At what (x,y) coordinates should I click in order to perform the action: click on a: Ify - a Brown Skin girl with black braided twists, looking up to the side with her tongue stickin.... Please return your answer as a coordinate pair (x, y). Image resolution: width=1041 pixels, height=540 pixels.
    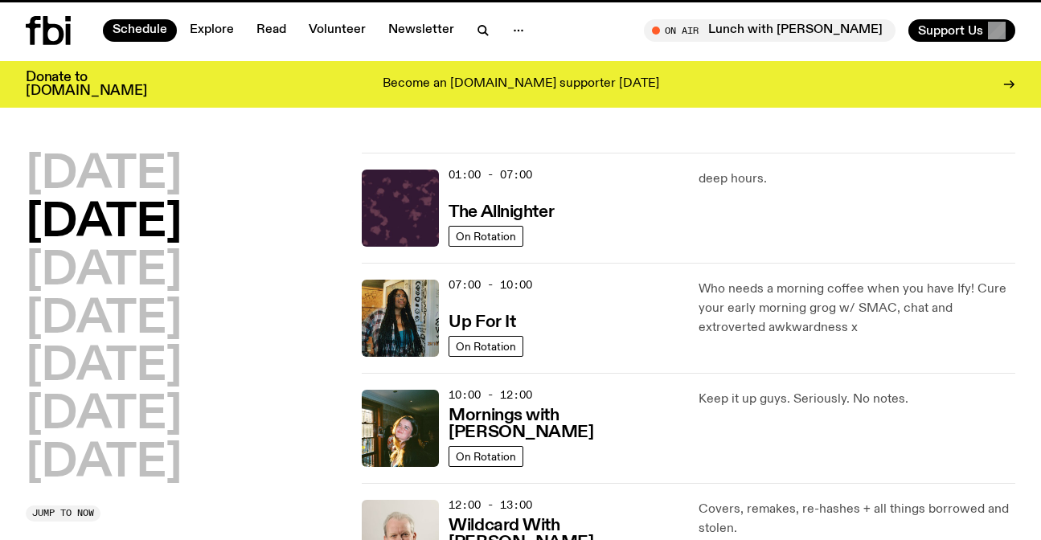
    Looking at the image, I should click on (400, 318).